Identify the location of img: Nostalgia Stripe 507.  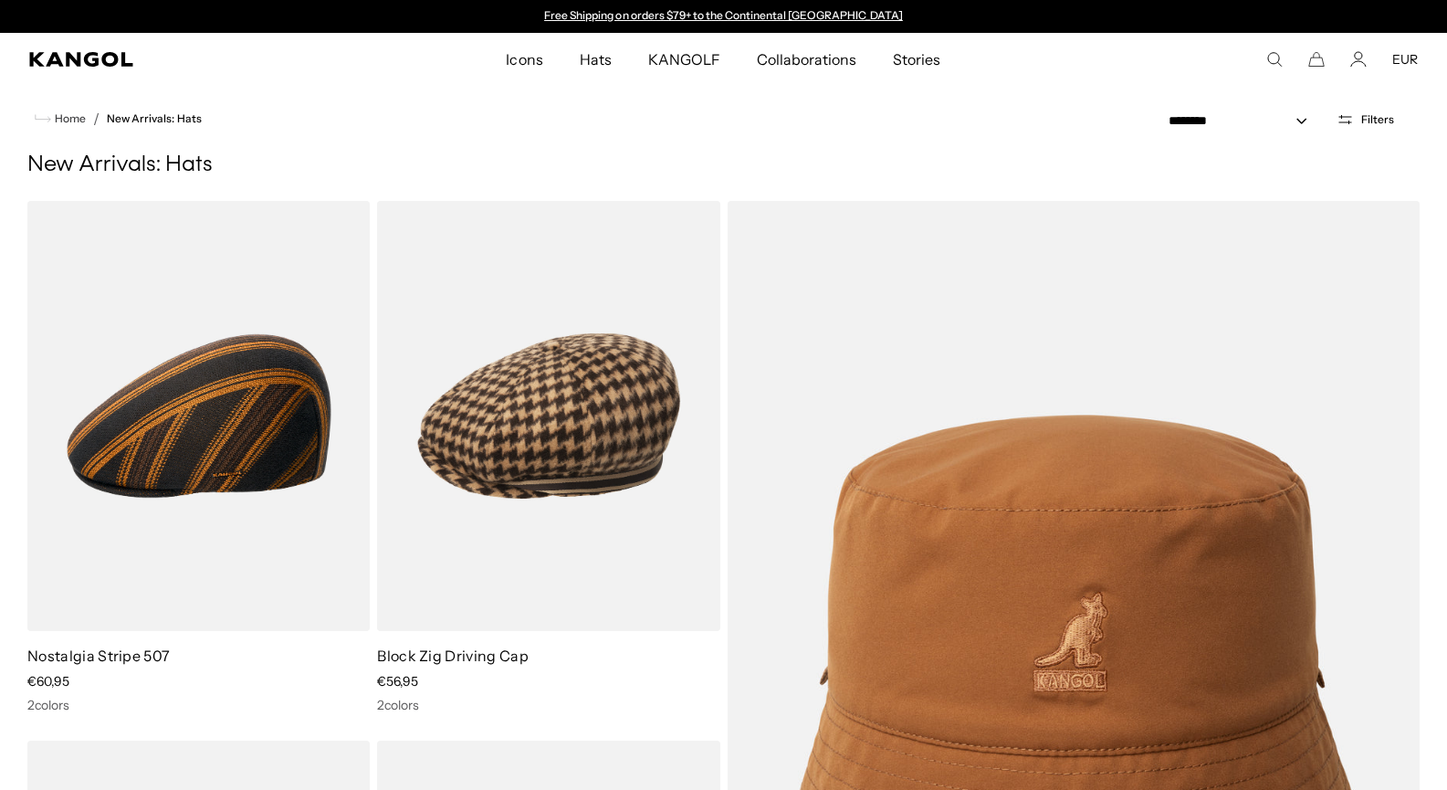
(198, 416).